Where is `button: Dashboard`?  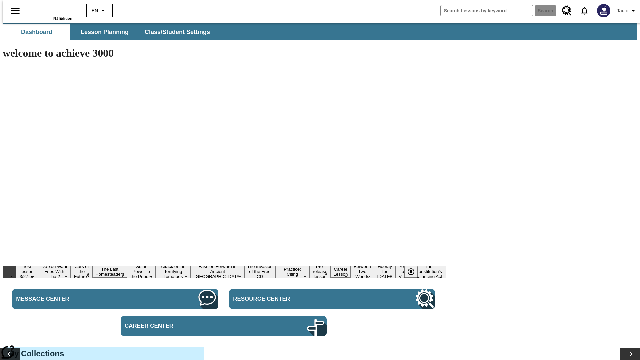 button: Dashboard is located at coordinates (37, 32).